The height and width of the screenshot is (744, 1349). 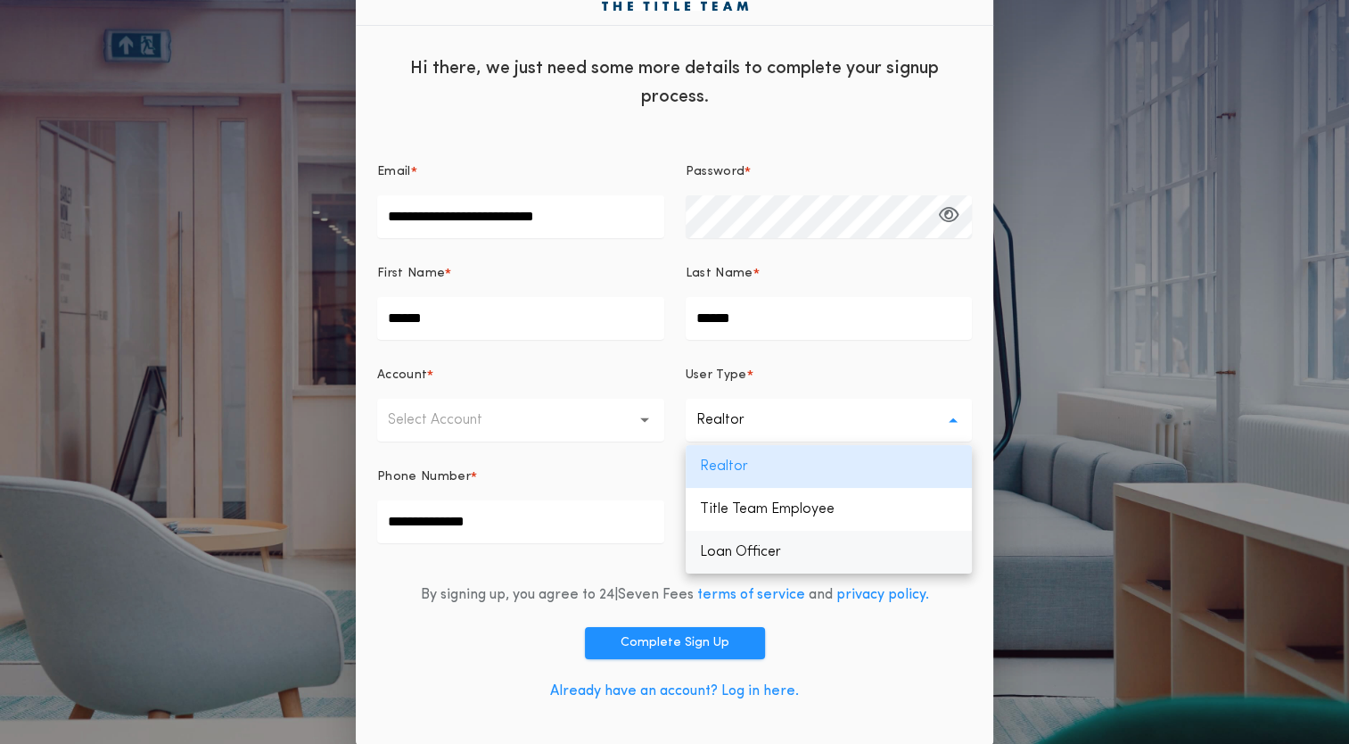 I want to click on input: Last Name*, so click(x=829, y=318).